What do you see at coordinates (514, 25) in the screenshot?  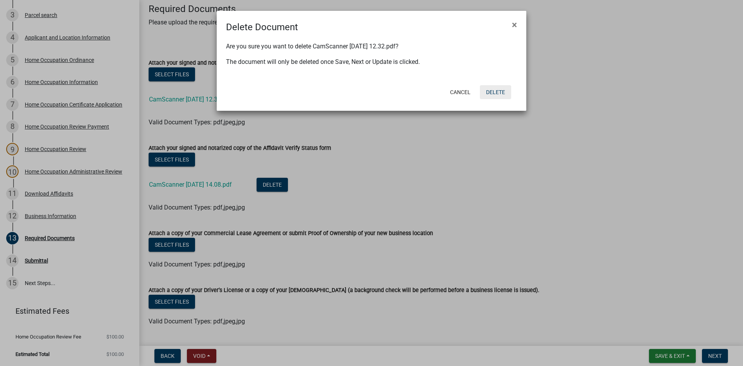 I see `button: Close` at bounding box center [514, 25].